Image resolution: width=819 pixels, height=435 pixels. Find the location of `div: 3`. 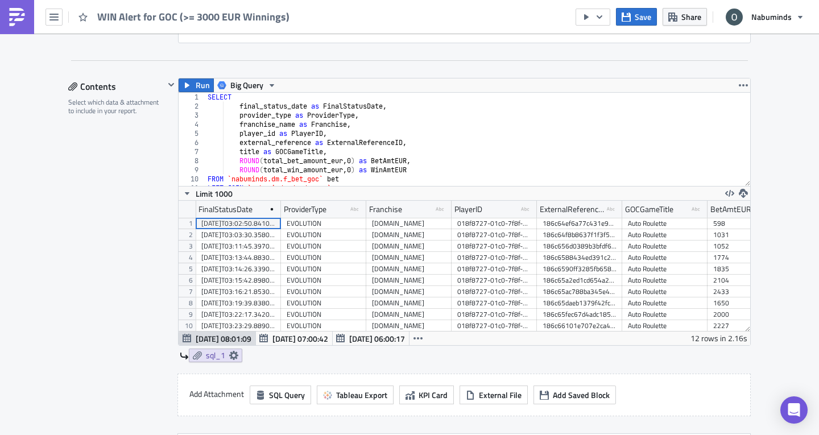

div: 3 is located at coordinates (192, 115).